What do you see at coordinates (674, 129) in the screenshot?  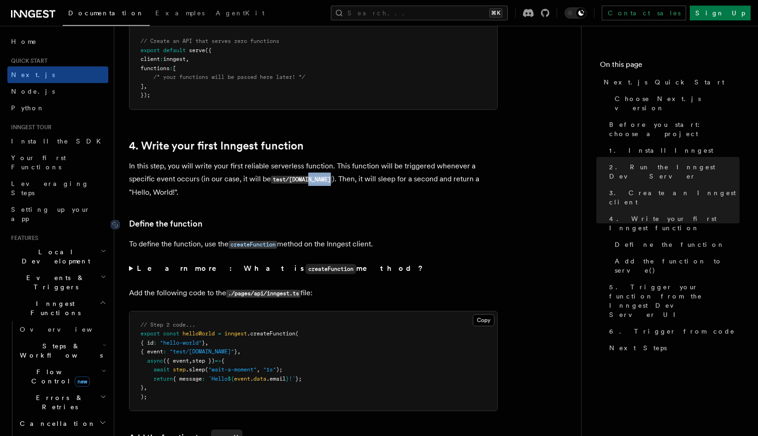 I see `span: Before you start: choose a project` at bounding box center [674, 129].